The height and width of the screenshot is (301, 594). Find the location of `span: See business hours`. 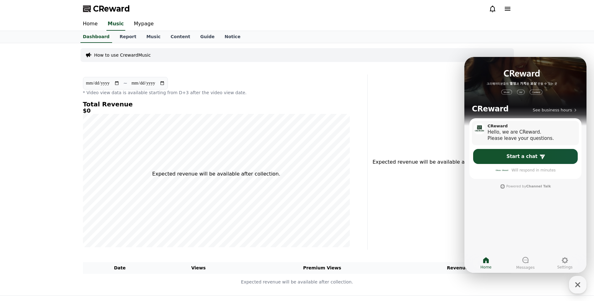

span: See business hours is located at coordinates (88, 53).